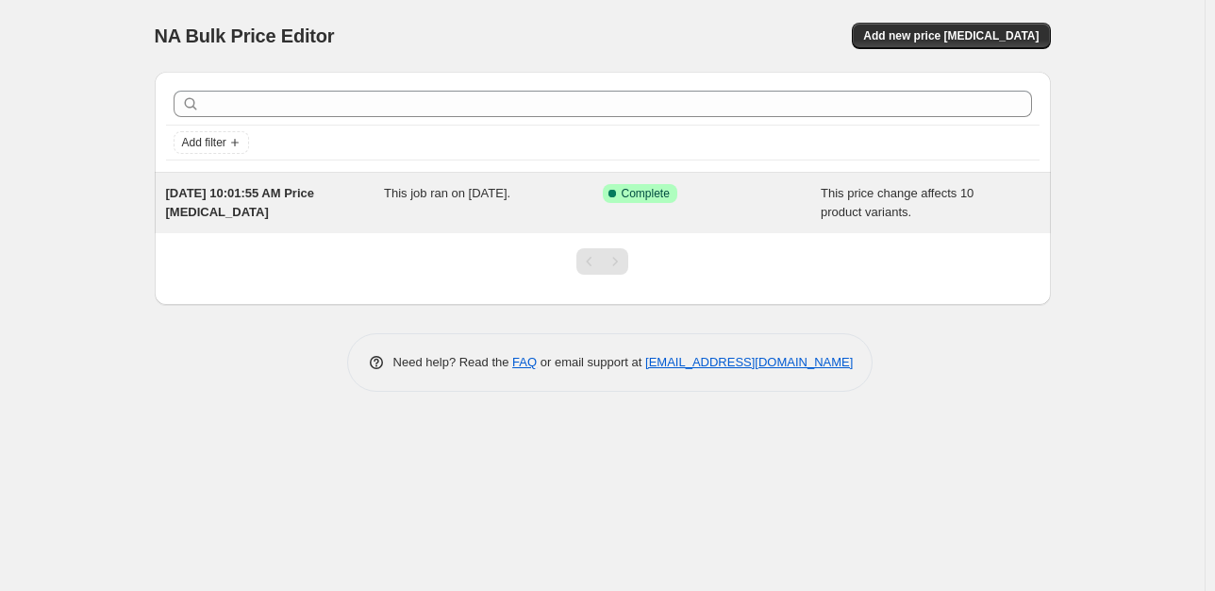  I want to click on span: Need help? Read the, so click(453, 361).